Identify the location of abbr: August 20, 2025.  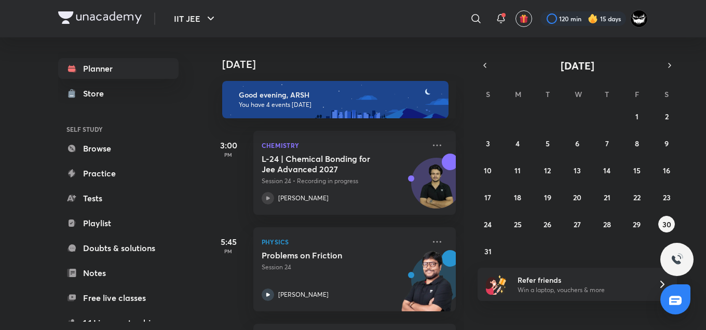
(577, 197).